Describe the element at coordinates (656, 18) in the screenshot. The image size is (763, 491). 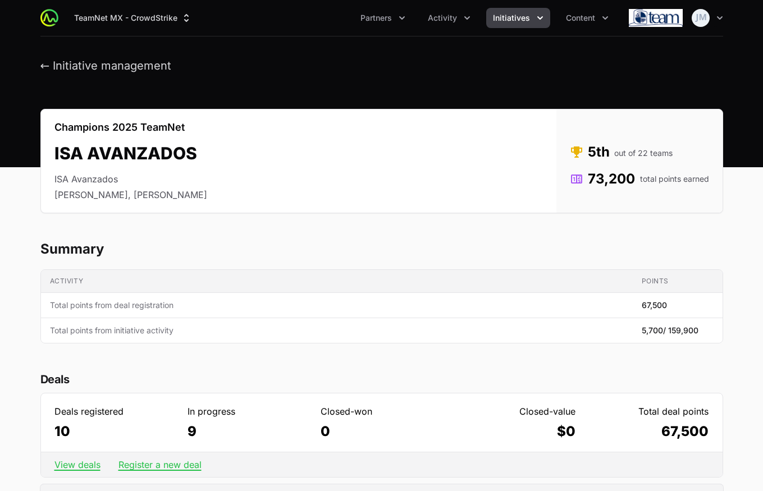
I see `img: TeamNet MX` at that location.